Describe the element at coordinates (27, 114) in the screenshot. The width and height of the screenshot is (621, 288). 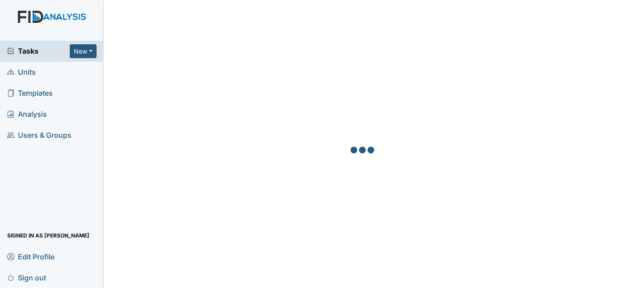
I see `span: Analysis` at that location.